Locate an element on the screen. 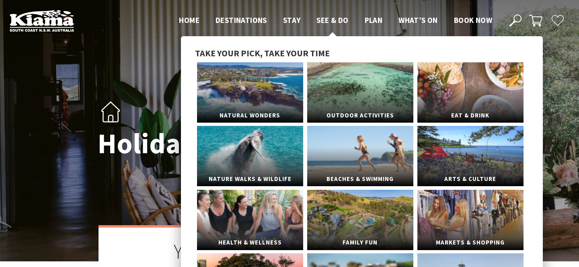 The width and height of the screenshot is (579, 267). span: Family Fun is located at coordinates (361, 243).